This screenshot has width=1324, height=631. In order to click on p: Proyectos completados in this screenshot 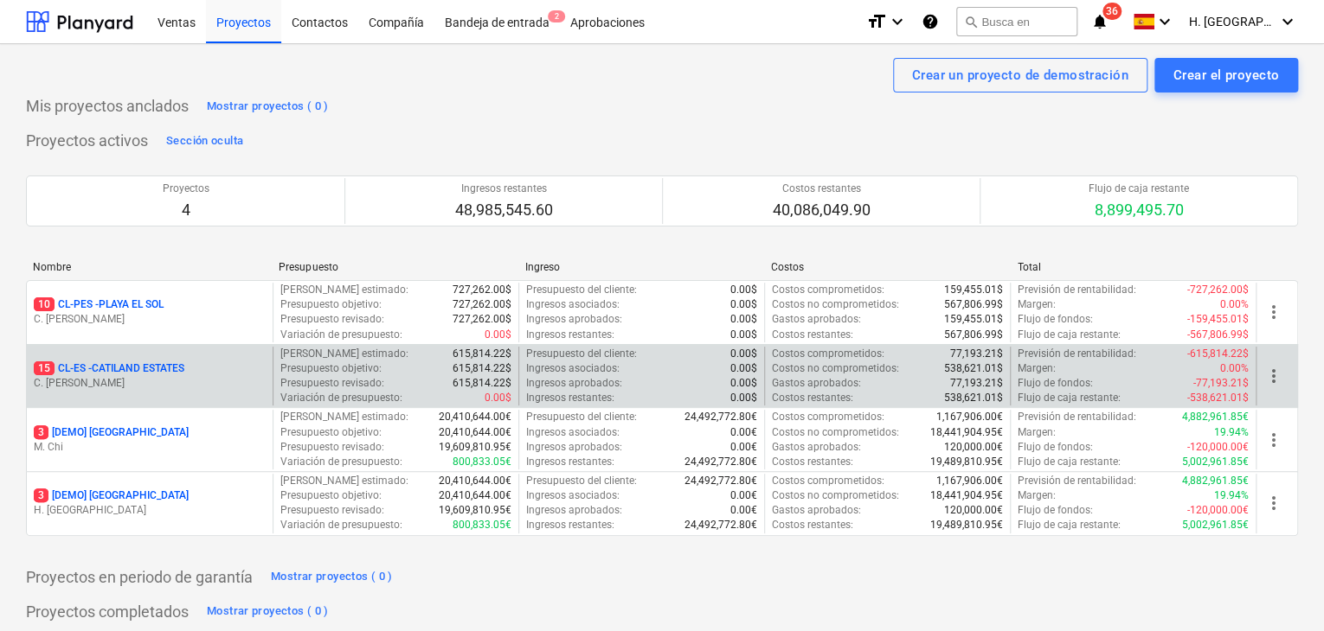, I will do `click(107, 612)`.